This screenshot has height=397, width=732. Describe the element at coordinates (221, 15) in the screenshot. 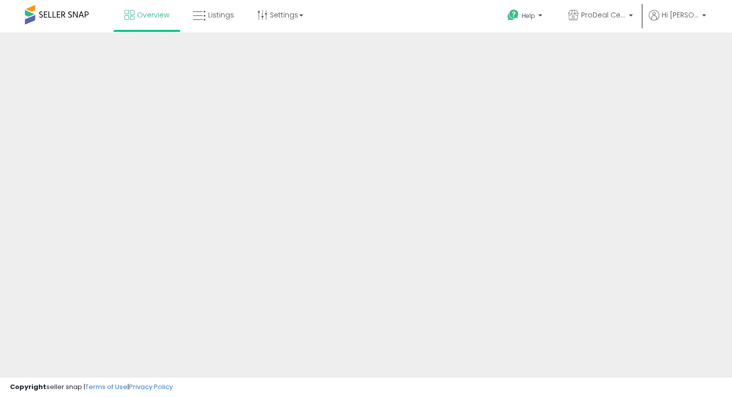

I see `span: Listings` at that location.